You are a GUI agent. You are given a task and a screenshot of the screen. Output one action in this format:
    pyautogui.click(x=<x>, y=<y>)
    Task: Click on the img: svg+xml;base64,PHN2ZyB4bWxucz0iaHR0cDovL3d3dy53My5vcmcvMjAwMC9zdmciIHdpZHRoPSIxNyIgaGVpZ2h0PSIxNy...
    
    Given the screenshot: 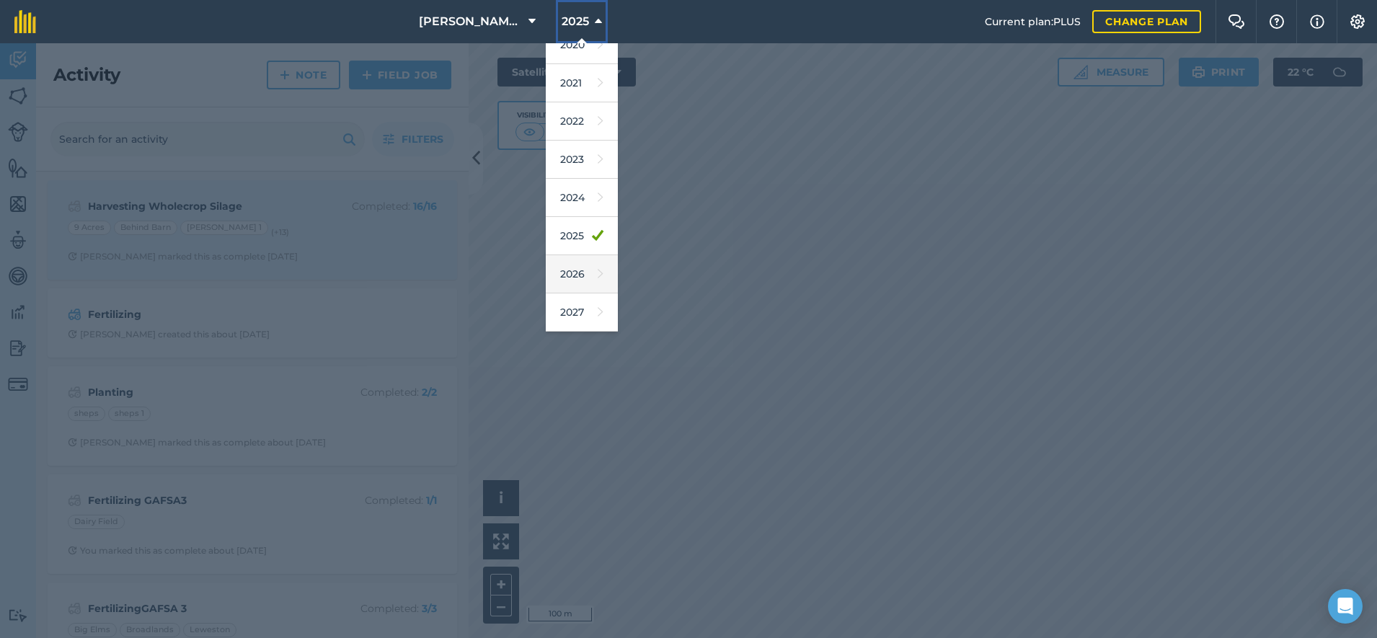 What is the action you would take?
    pyautogui.click(x=1317, y=22)
    